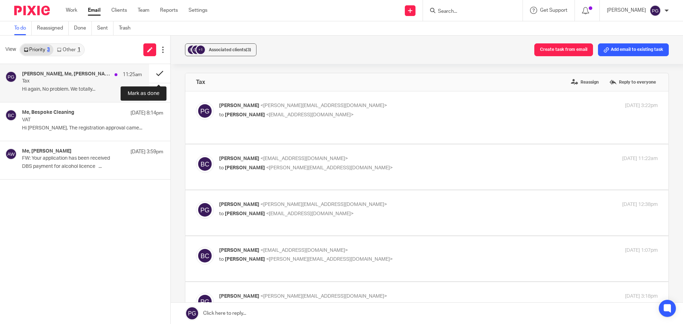 This screenshot has height=324, width=683. Describe the element at coordinates (32, 10) in the screenshot. I see `img: Pixie` at that location.